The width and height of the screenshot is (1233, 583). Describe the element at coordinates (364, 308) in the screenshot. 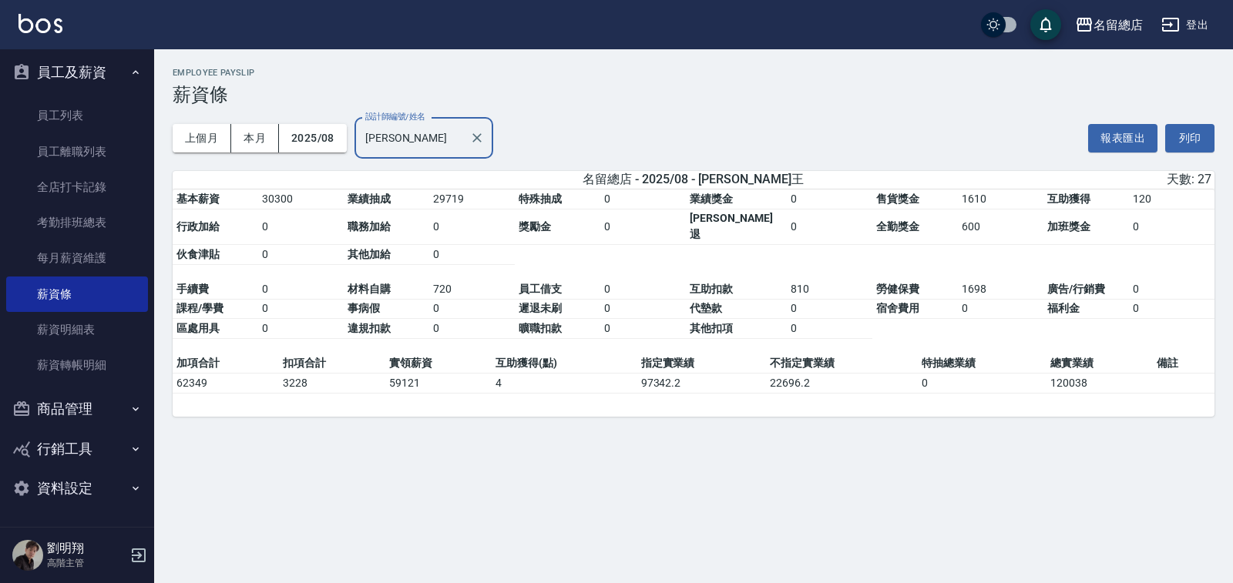

I see `span: 事病假` at that location.